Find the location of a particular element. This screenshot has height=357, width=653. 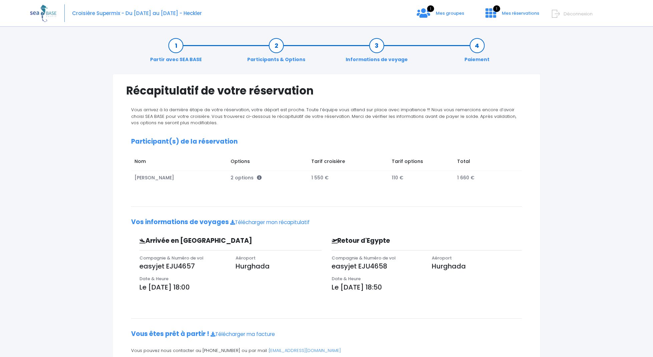

h2: Vos informations de voyages is located at coordinates (326, 222).